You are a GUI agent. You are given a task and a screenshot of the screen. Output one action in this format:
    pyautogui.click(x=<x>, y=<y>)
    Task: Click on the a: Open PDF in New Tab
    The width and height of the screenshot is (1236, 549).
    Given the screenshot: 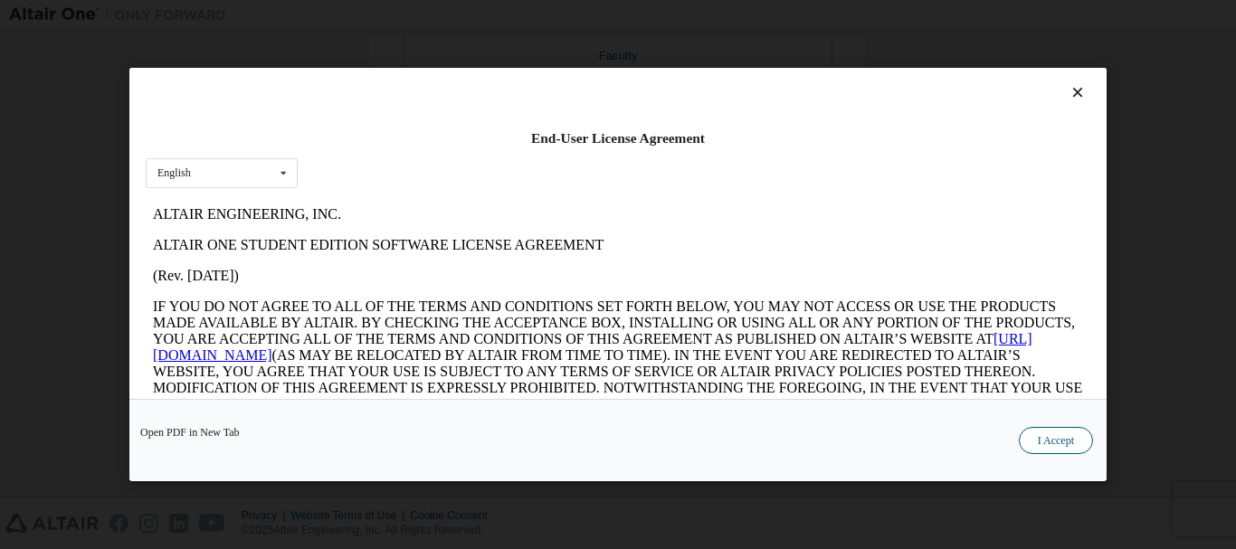 What is the action you would take?
    pyautogui.click(x=190, y=433)
    